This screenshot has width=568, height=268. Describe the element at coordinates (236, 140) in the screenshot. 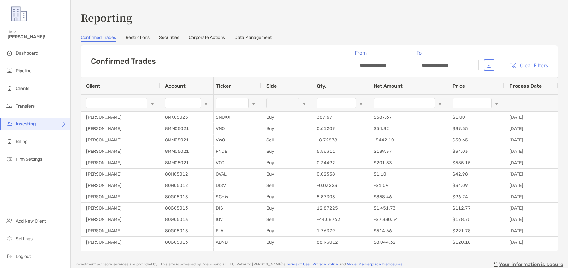

I see `div: VWO` at that location.